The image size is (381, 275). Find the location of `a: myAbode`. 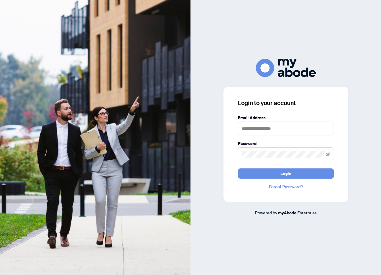

a: myAbode is located at coordinates (287, 213).